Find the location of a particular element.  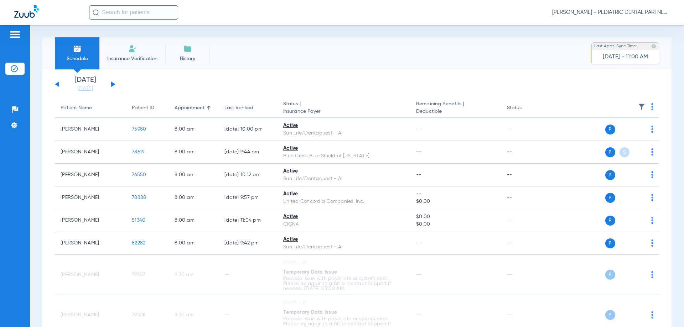

span: History is located at coordinates (187, 59).